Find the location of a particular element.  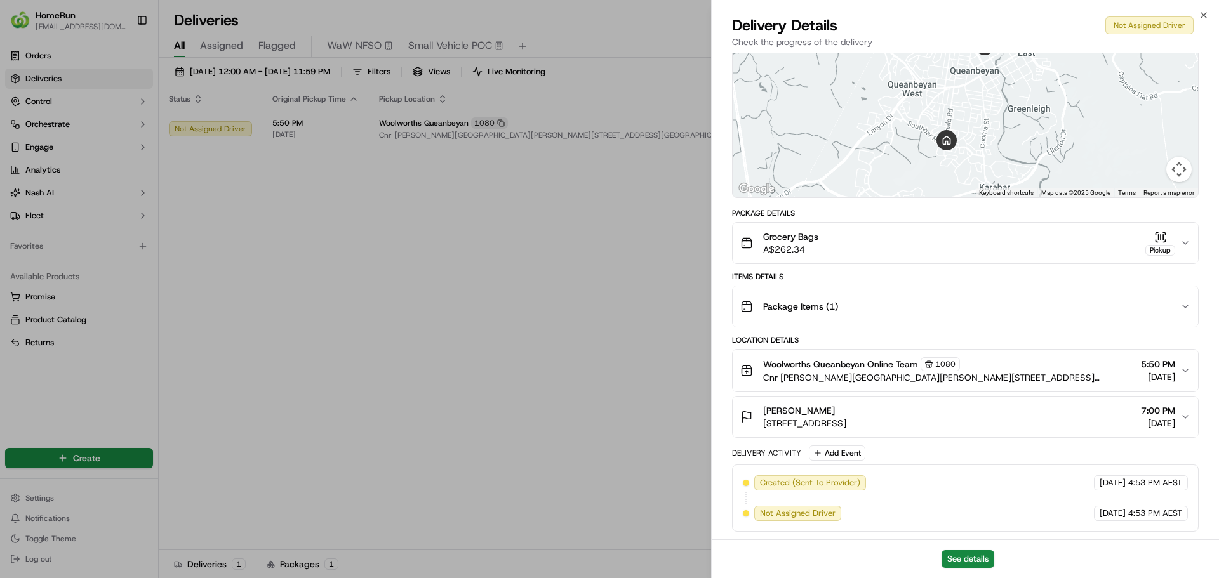

span: API Documentation is located at coordinates (162, 190).